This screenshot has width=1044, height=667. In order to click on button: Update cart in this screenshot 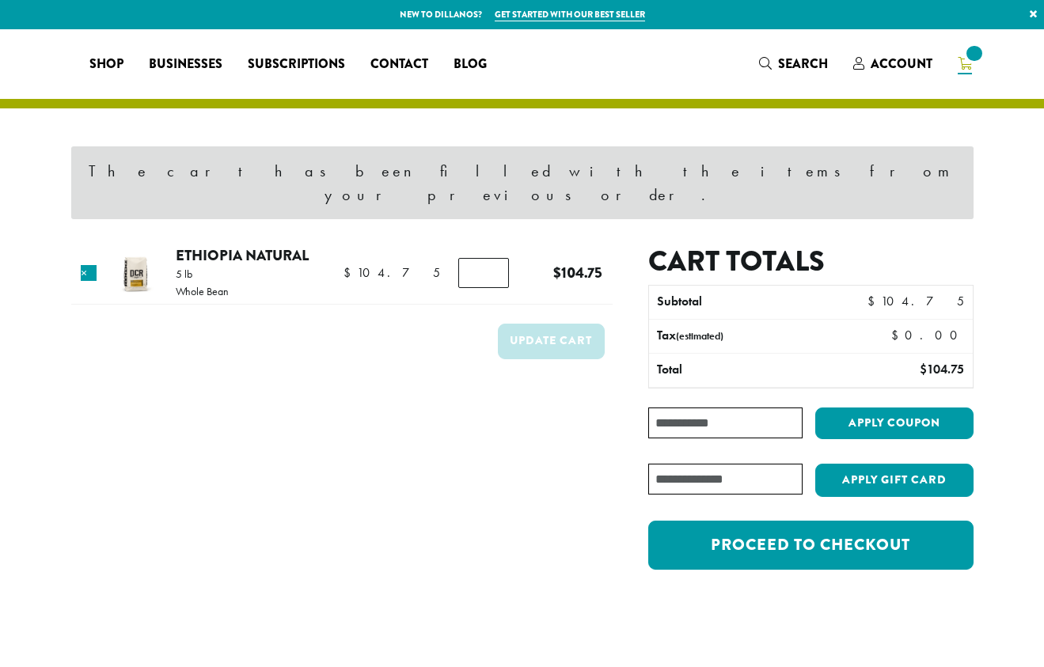, I will do `click(551, 341)`.